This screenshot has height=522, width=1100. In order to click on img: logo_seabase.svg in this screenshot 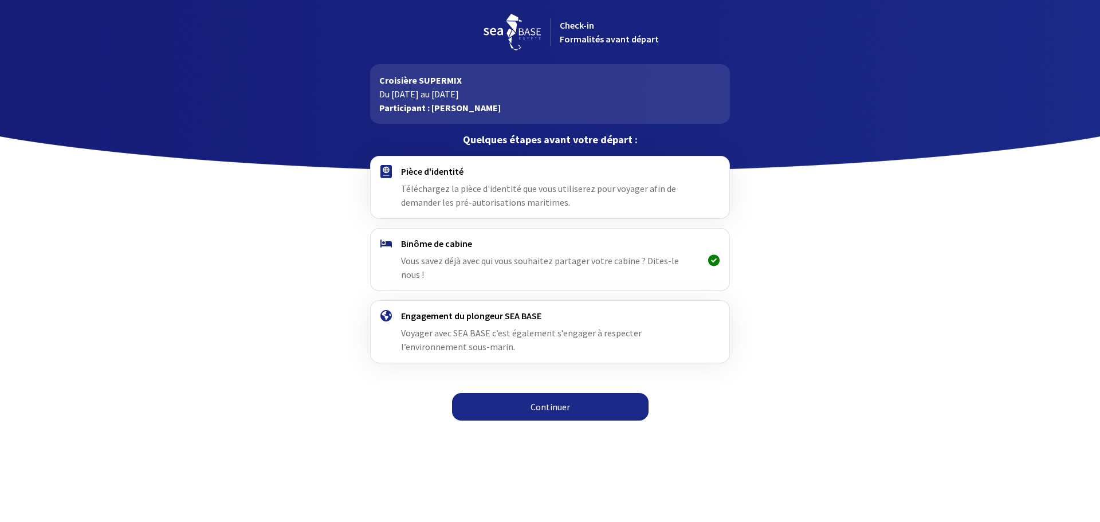, I will do `click(512, 32)`.